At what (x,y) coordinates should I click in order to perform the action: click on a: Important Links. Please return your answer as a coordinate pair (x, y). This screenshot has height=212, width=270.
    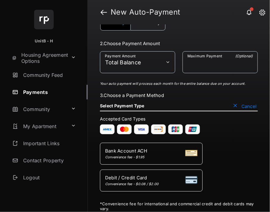
    Looking at the image, I should click on (44, 143).